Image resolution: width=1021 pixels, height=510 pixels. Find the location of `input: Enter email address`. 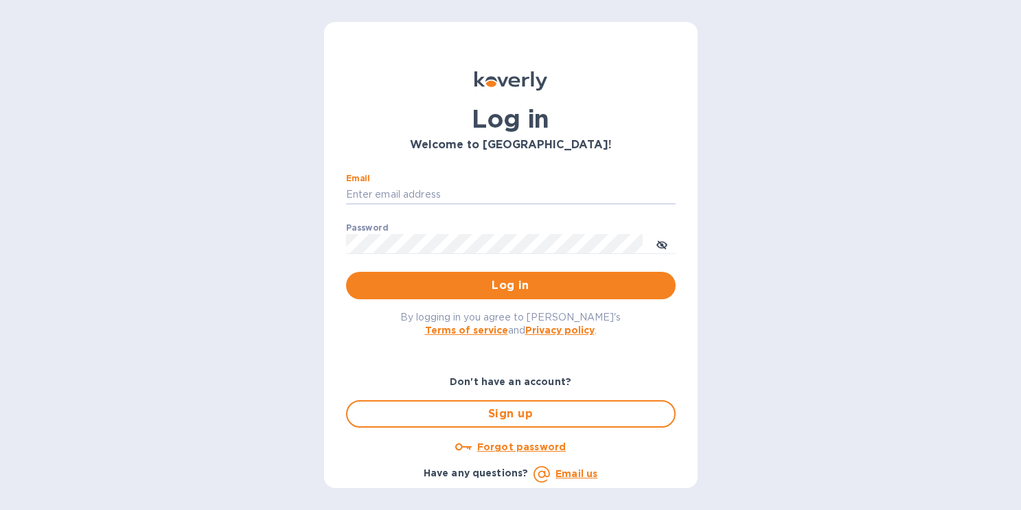

input: Enter email address is located at coordinates (511, 195).